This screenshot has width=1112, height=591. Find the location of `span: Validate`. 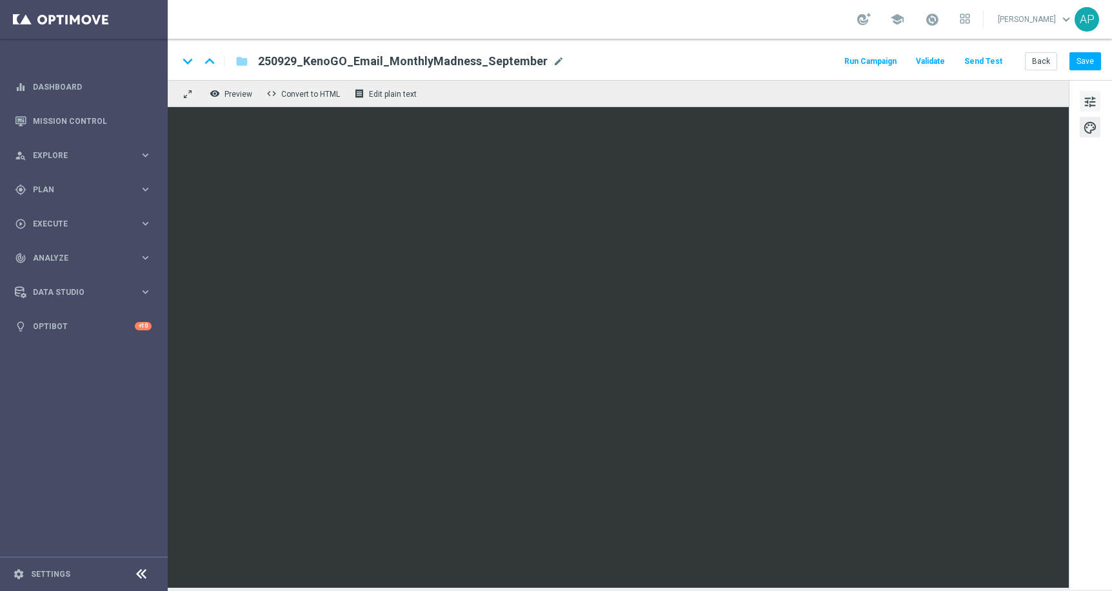

span: Validate is located at coordinates (930, 61).